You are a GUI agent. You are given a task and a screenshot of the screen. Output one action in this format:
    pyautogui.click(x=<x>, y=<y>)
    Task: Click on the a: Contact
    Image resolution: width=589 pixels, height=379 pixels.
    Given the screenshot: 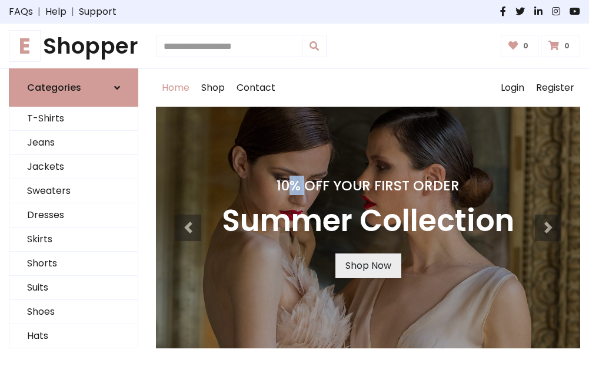 What is the action you would take?
    pyautogui.click(x=256, y=88)
    